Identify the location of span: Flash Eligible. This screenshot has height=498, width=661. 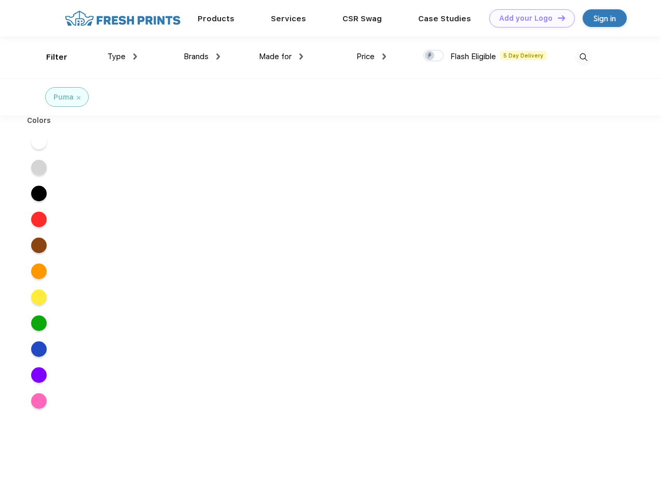
(473, 57).